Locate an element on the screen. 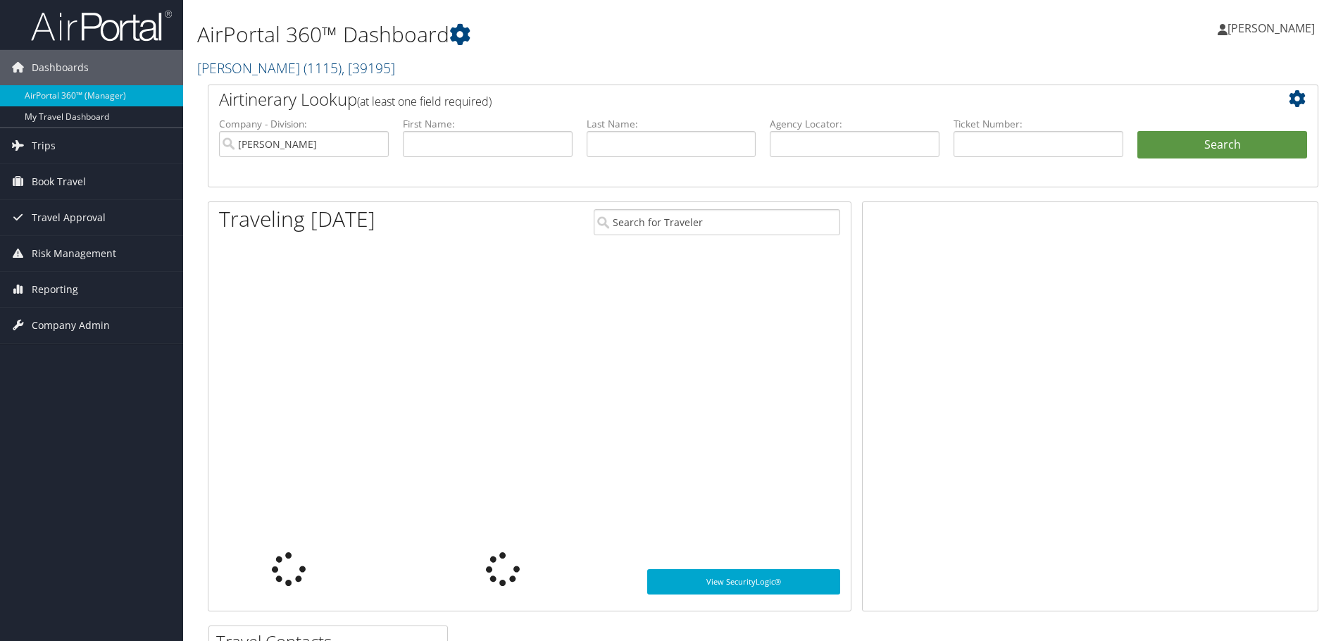 The height and width of the screenshot is (641, 1343). label: Agency Locator: is located at coordinates (854, 124).